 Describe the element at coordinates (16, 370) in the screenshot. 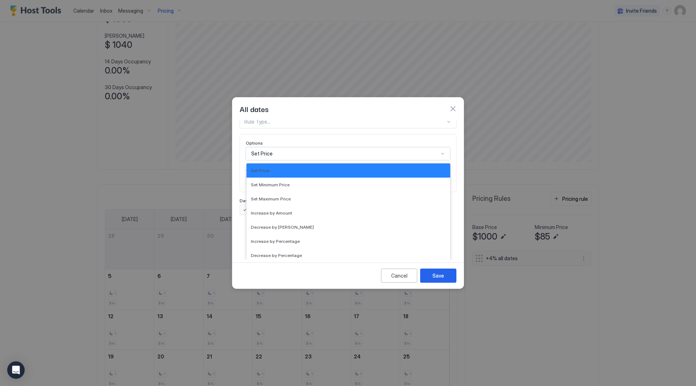

I see `div: Open Intercom Messenger` at that location.